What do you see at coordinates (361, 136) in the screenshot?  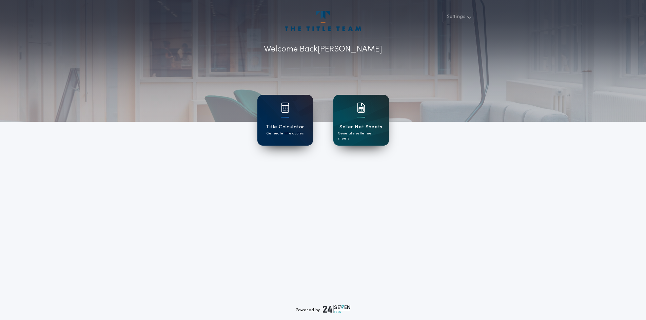 I see `p: Generate seller net sheets` at bounding box center [361, 136].